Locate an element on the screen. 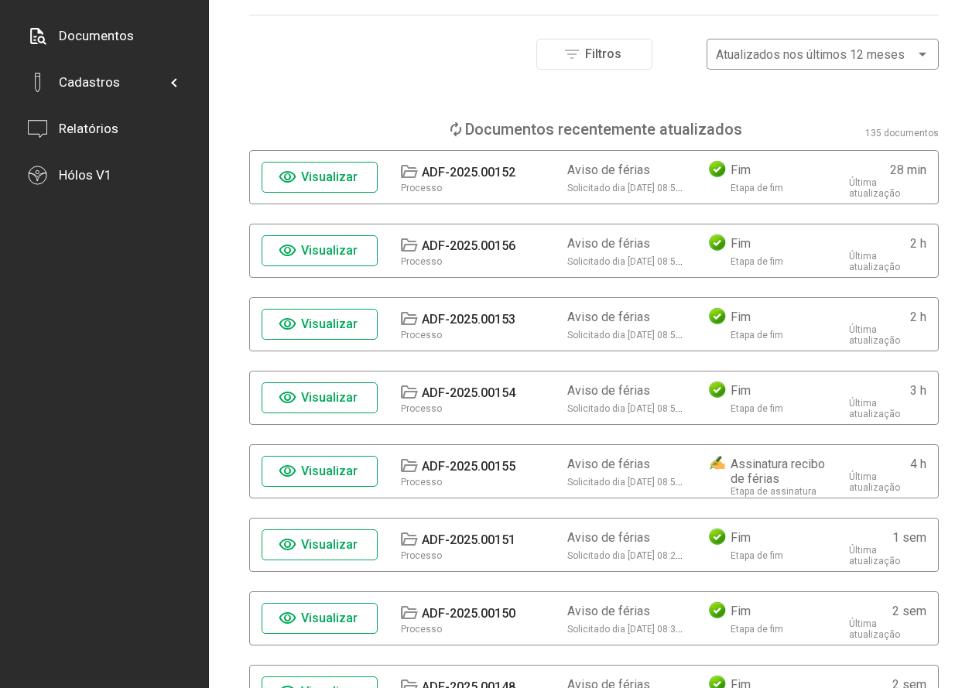 This screenshot has height=688, width=979. div: Relatórios is located at coordinates (88, 128).